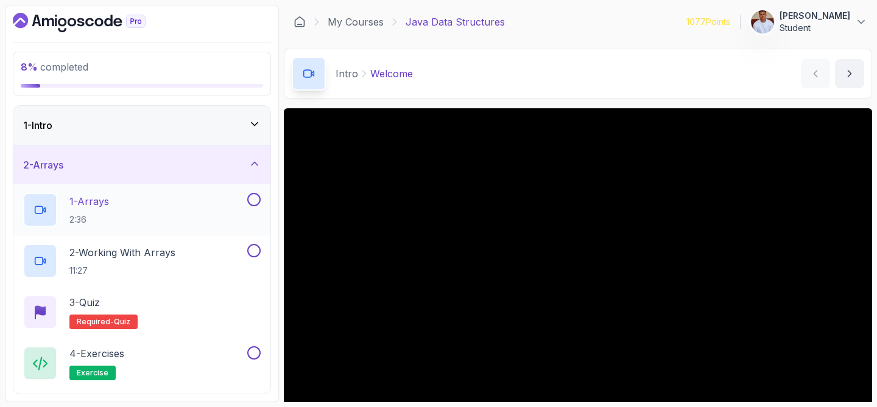  Describe the element at coordinates (93, 373) in the screenshot. I see `span: exercise` at that location.